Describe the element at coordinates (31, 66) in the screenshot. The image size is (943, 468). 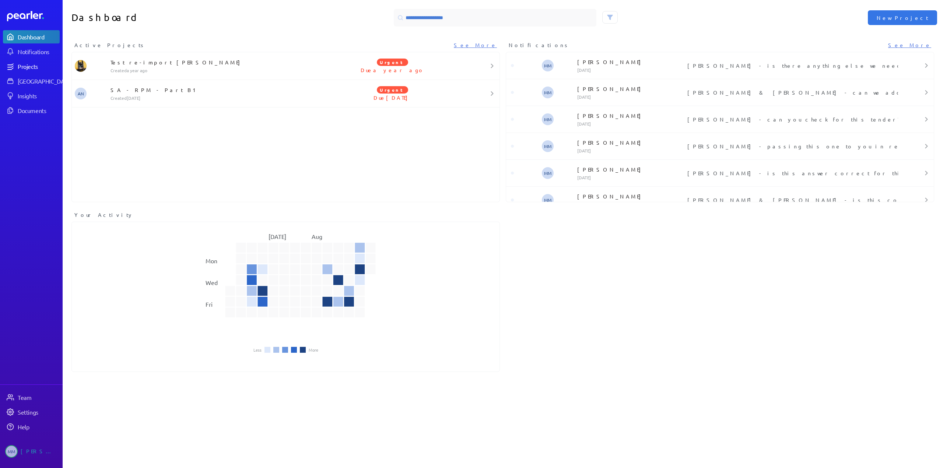
I see `a: Projects` at that location.